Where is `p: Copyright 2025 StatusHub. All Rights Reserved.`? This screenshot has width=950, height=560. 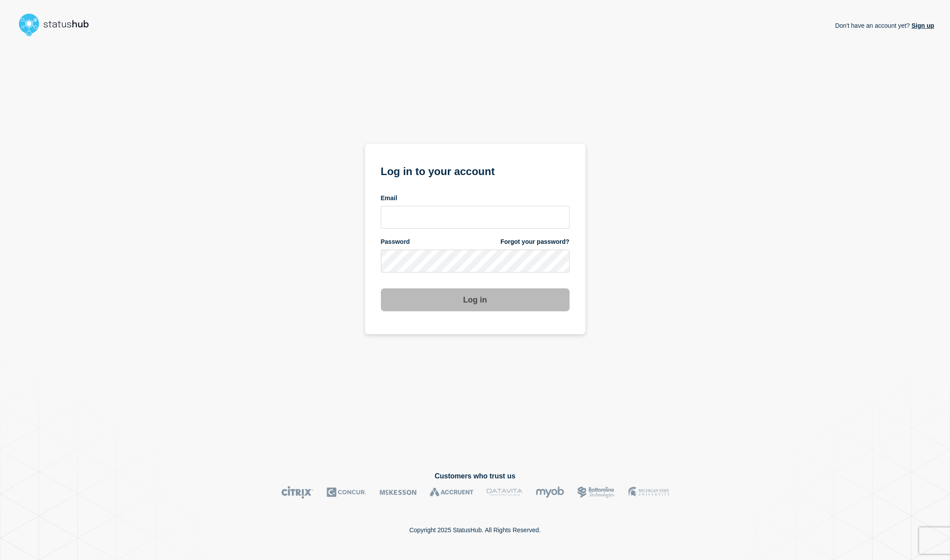
p: Copyright 2025 StatusHub. All Rights Reserved. is located at coordinates (475, 530).